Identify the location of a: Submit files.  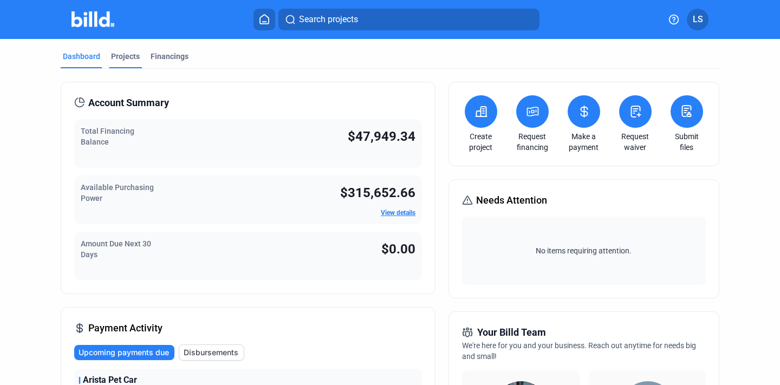
(687, 142).